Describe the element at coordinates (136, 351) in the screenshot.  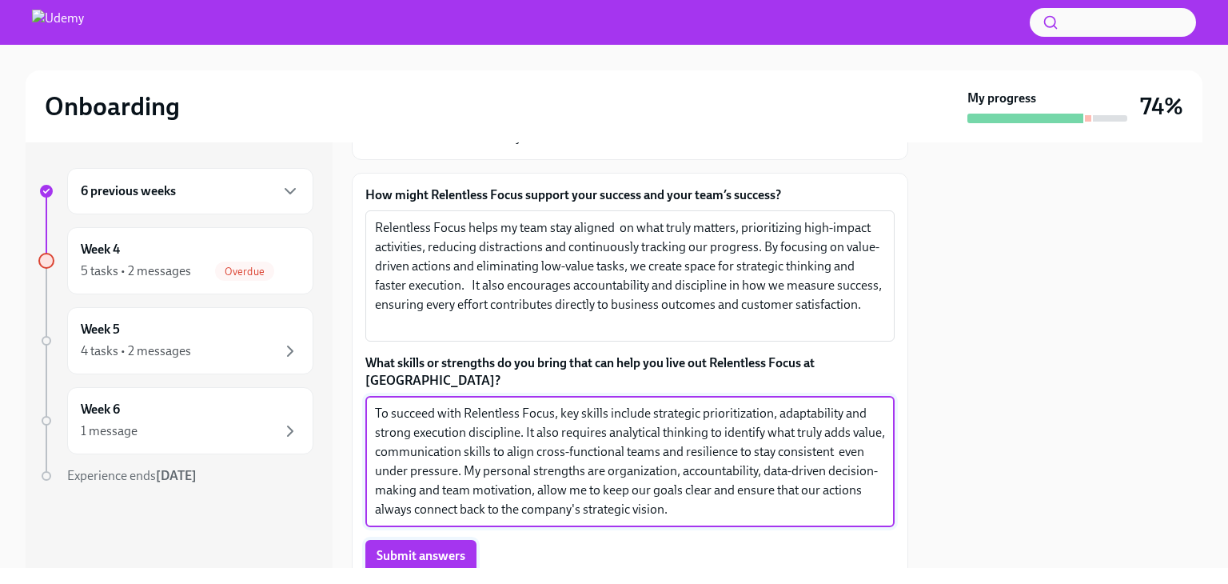
I see `div: 4 tasks • 2 messages` at that location.